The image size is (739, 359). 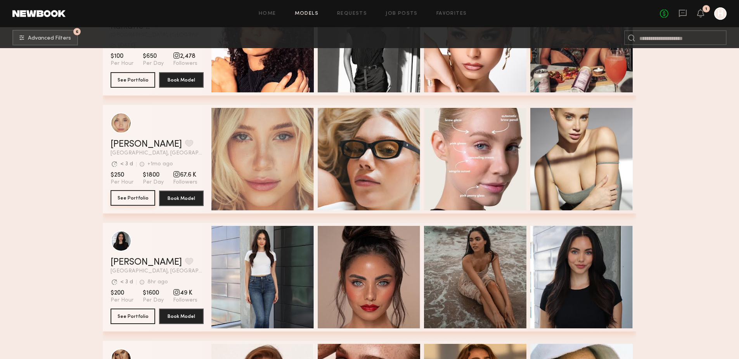 What do you see at coordinates (452, 14) in the screenshot?
I see `a: Favorites` at bounding box center [452, 14].